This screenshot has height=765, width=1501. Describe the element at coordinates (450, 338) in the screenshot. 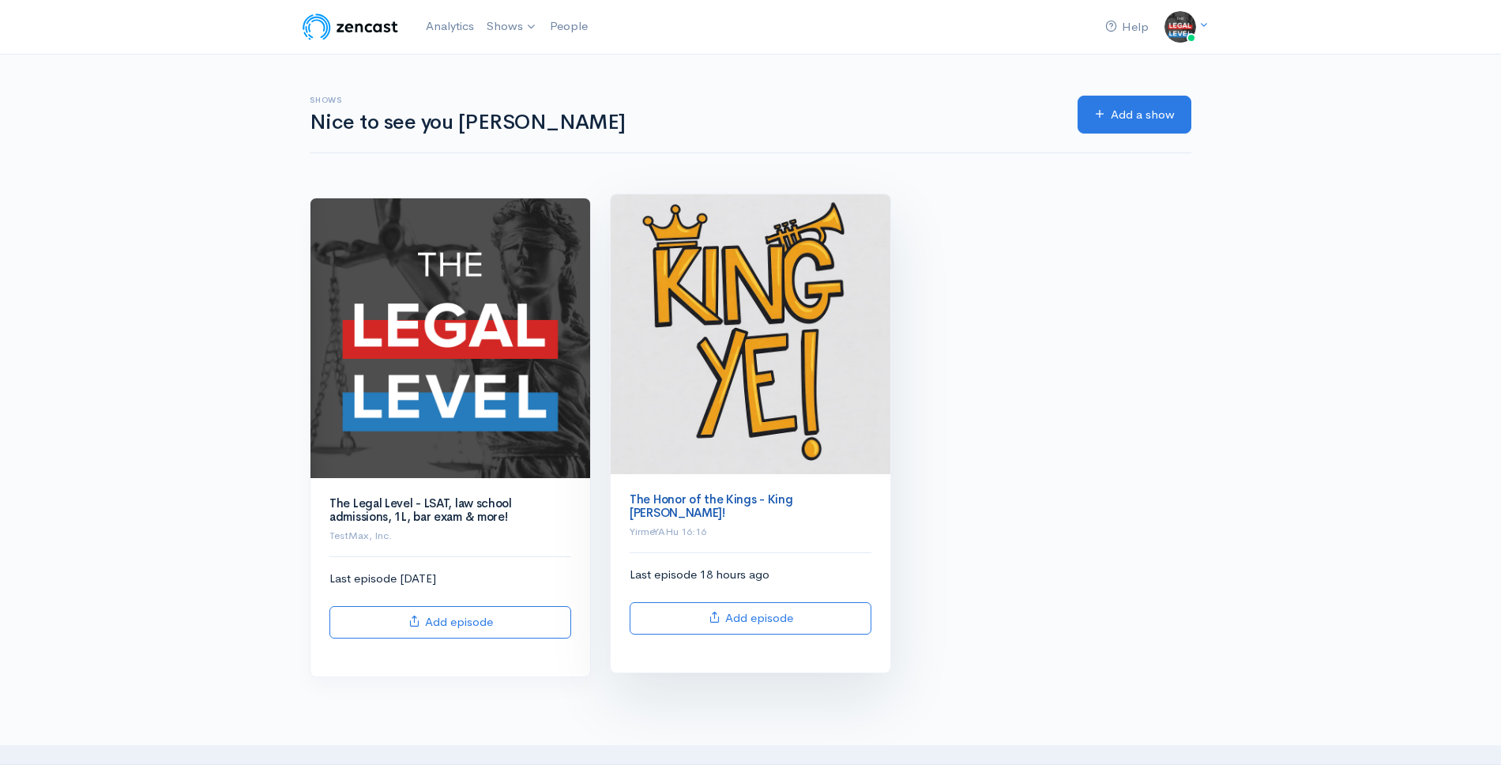

I see `img: The Legal Level - LSAT, law school admissions, 1L, bar exam & more!` at that location.